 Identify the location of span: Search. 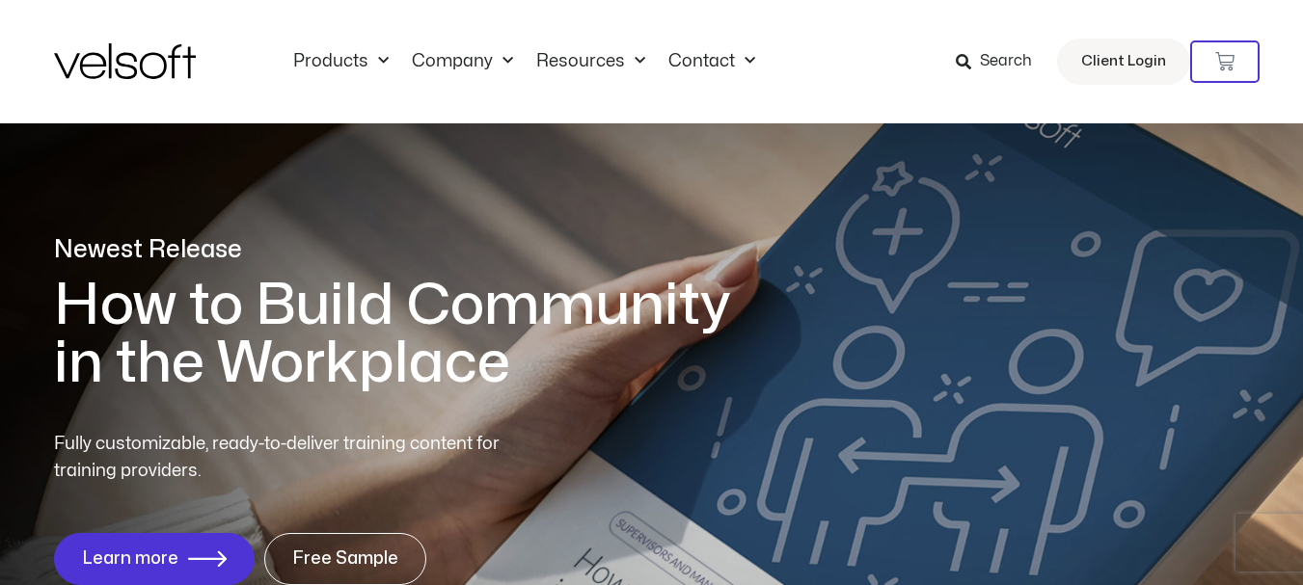
(1006, 62).